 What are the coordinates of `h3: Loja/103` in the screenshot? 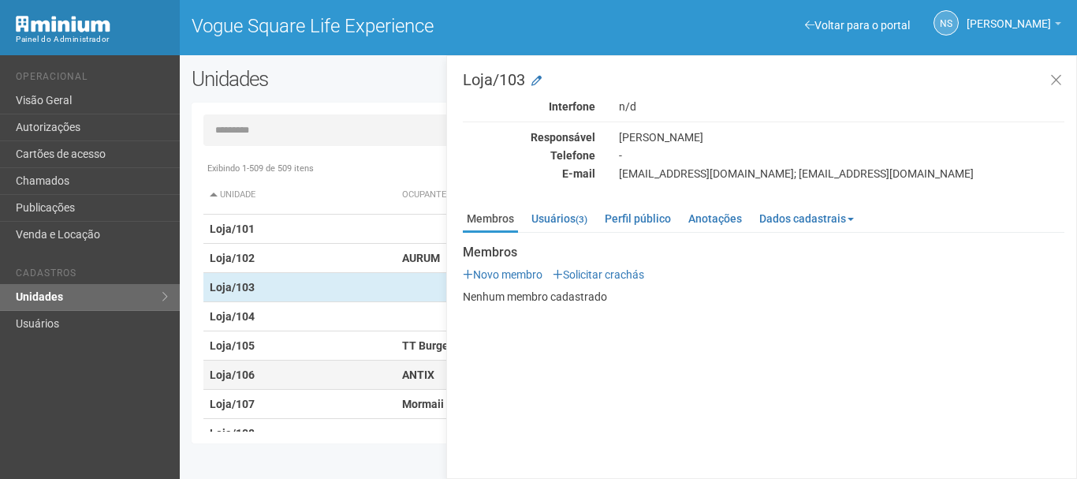 It's located at (763, 80).